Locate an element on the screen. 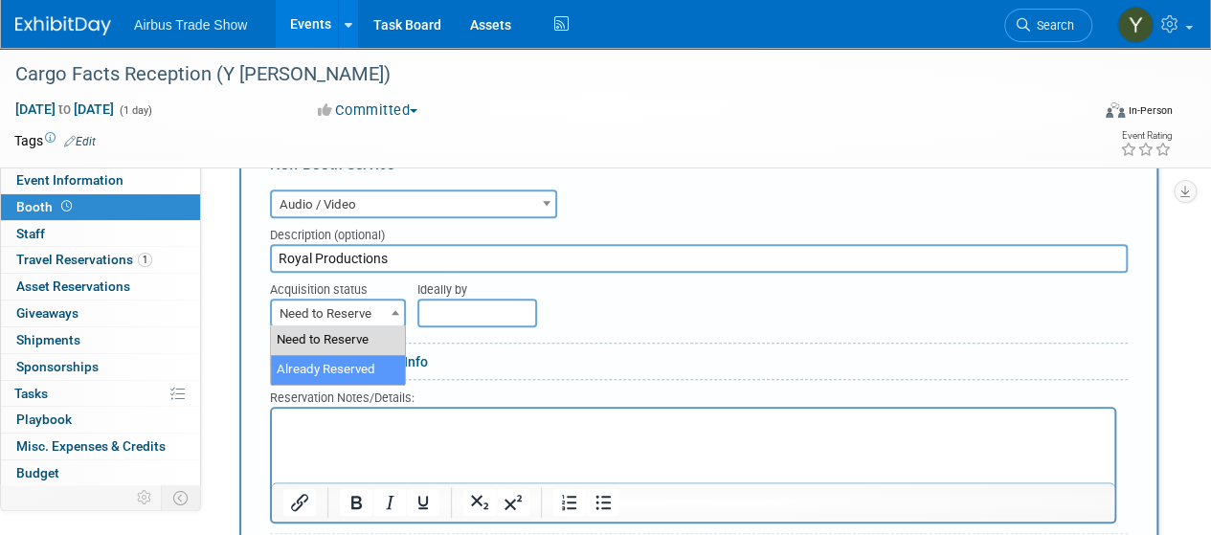  button: Bullet list is located at coordinates (603, 503).